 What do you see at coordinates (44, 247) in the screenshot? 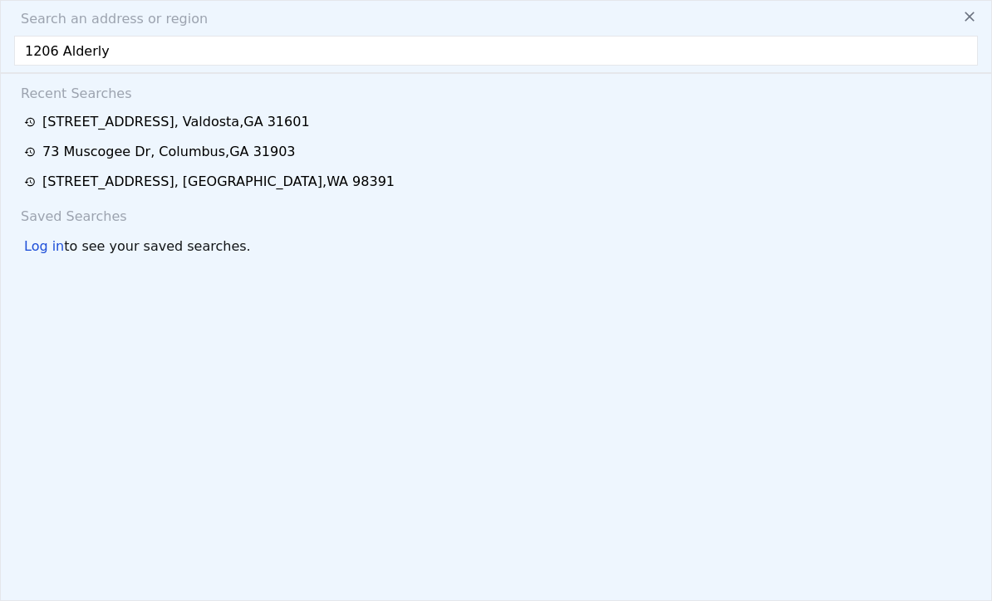
I see `div: Log in` at bounding box center [44, 247].